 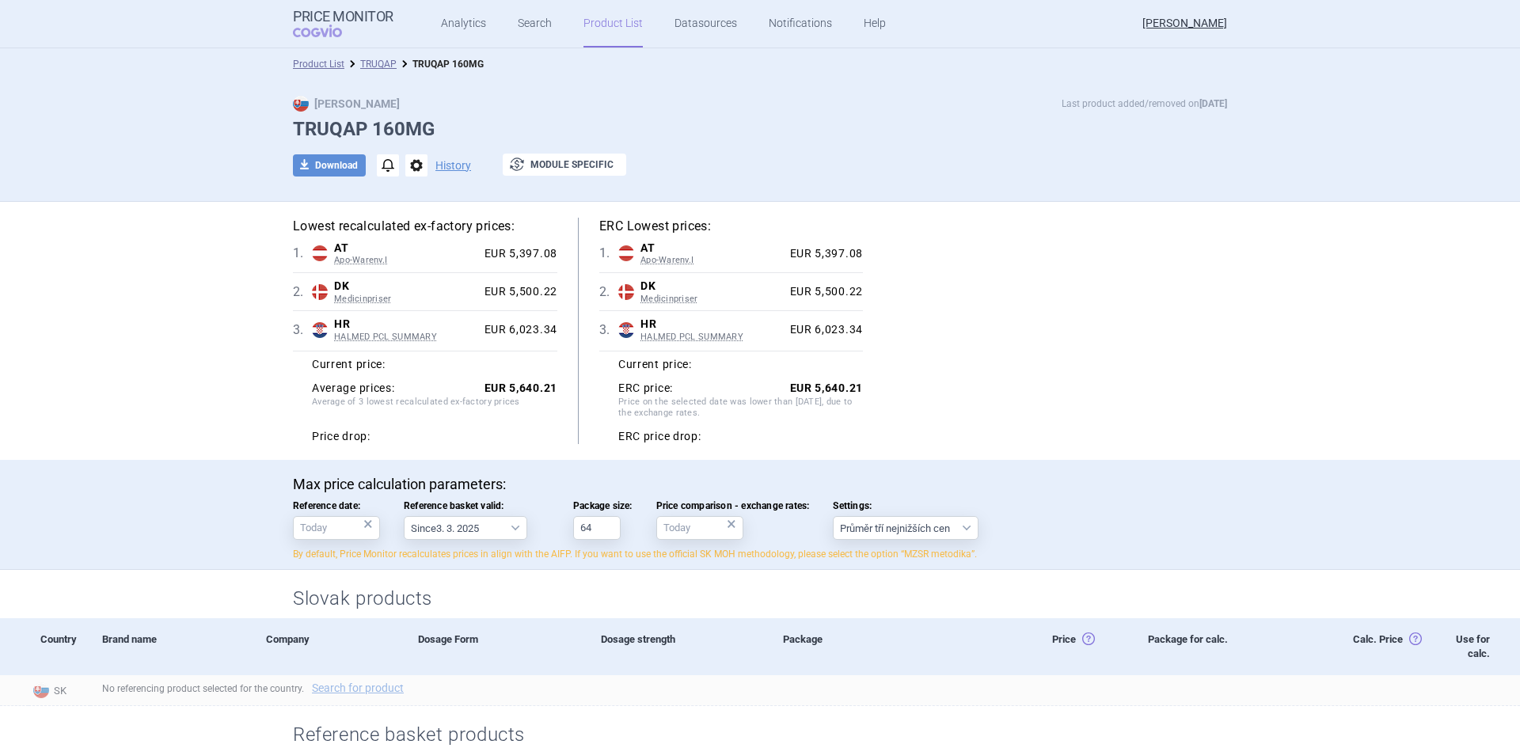 I want to click on li: TRUQAP, so click(x=370, y=64).